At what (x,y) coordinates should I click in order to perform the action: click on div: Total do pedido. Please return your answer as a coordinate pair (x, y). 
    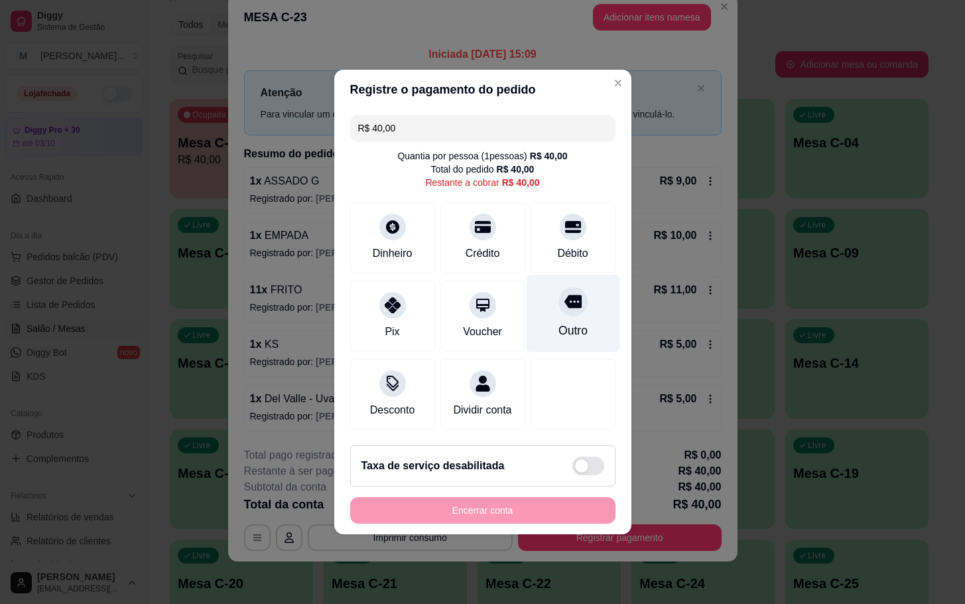
    Looking at the image, I should click on (483, 169).